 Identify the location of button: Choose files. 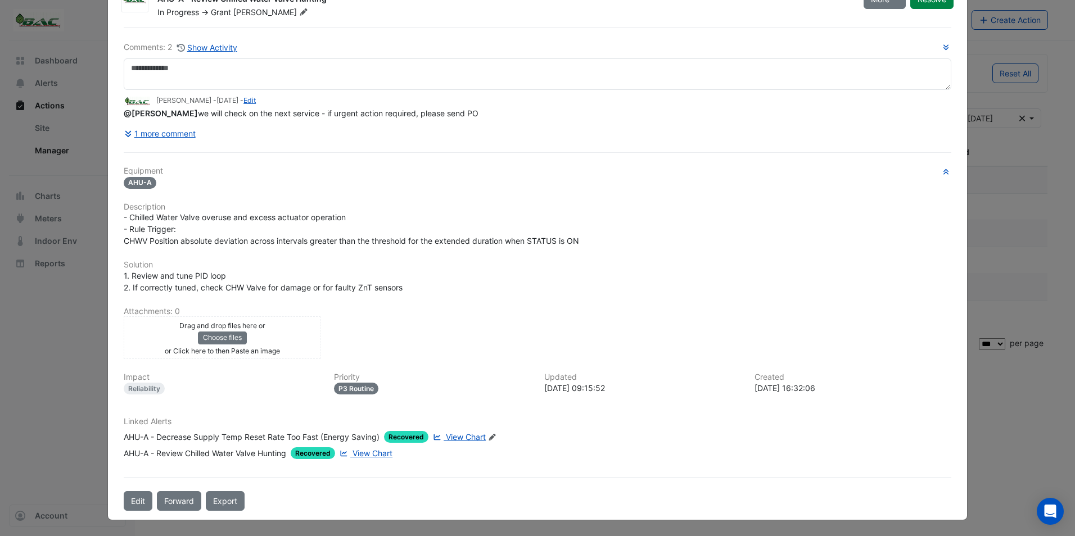
(222, 338).